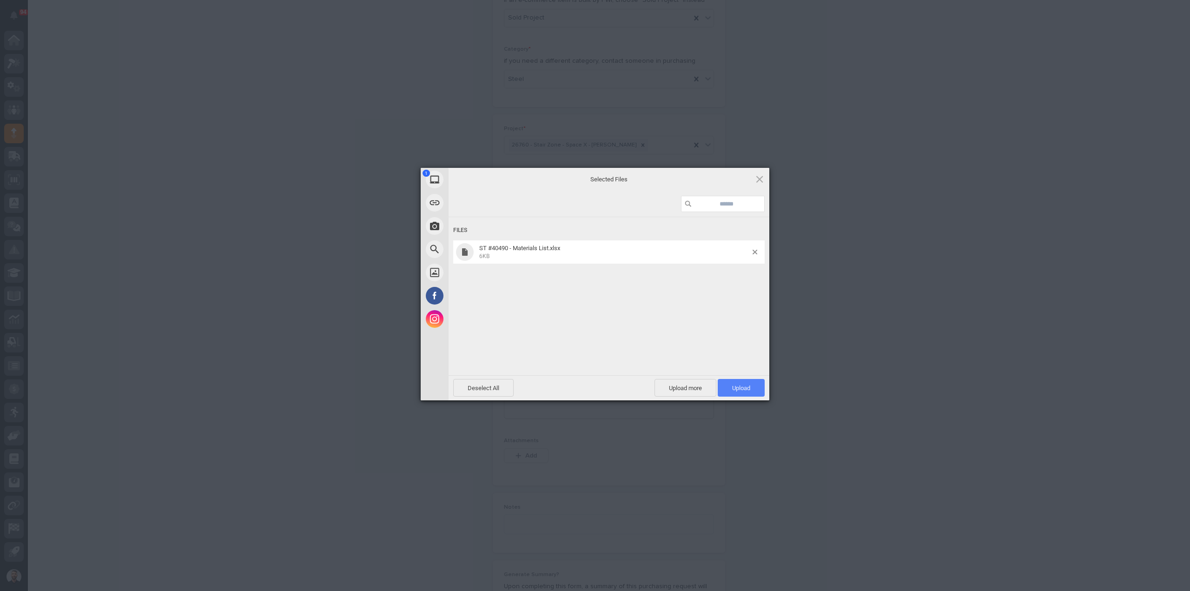 This screenshot has width=1190, height=591. I want to click on span: Deselect All, so click(483, 388).